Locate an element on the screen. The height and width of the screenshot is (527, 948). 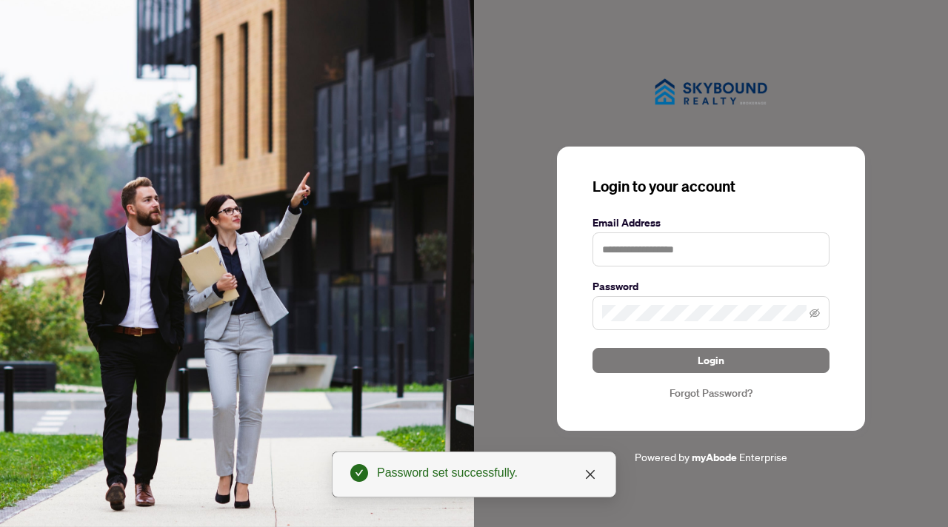
span: Powered by is located at coordinates (662, 457).